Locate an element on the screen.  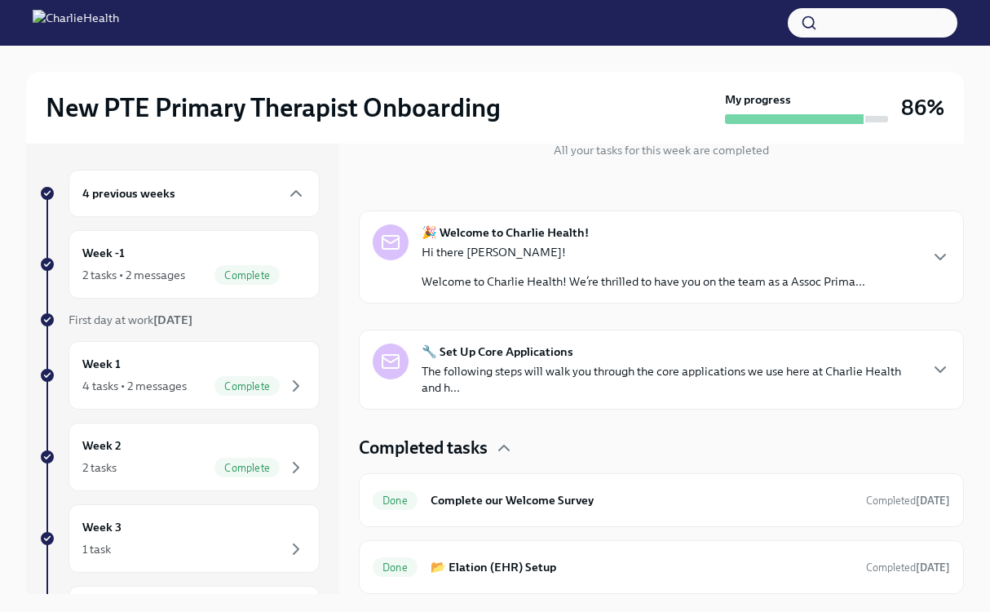
h4: Completed tasks is located at coordinates (423, 448).